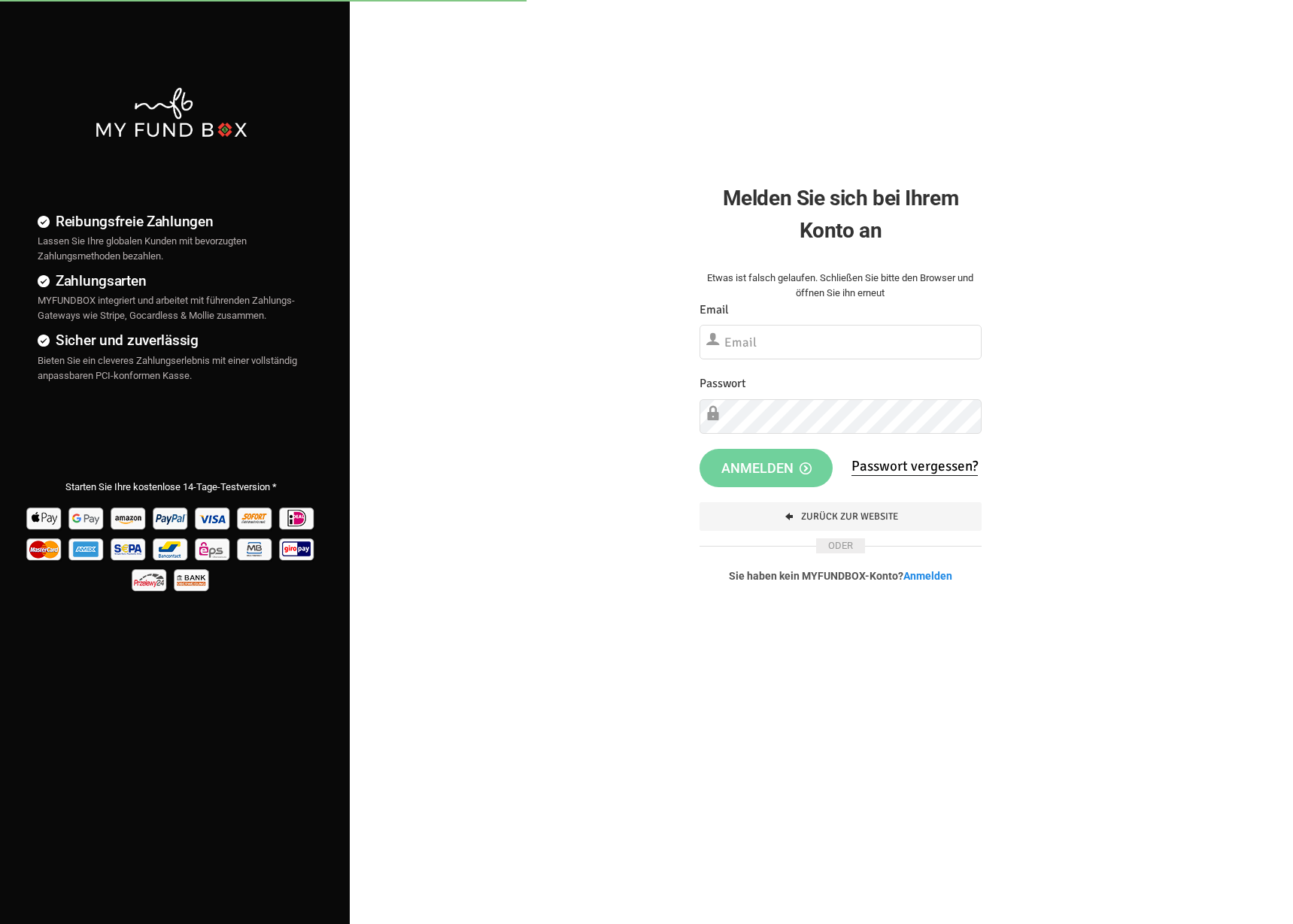  Describe the element at coordinates (255, 518) in the screenshot. I see `img: Sofort Pay` at that location.